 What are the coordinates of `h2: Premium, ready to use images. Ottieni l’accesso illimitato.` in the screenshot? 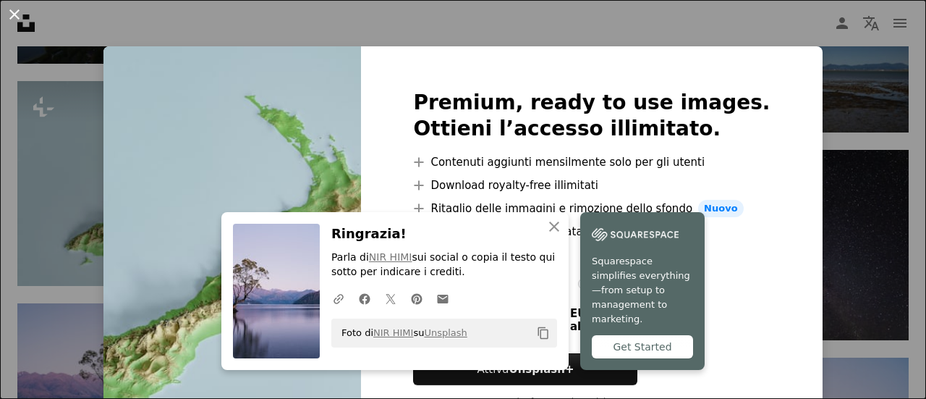 It's located at (591, 116).